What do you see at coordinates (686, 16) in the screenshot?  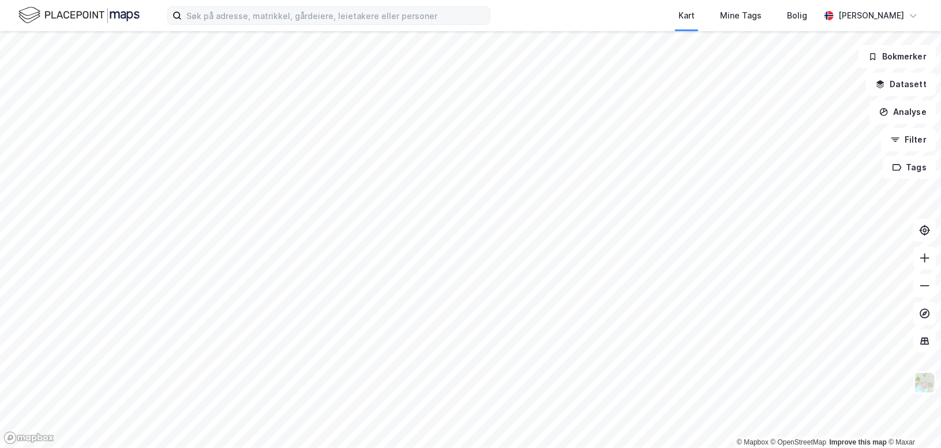 I see `div: Kart` at bounding box center [686, 16].